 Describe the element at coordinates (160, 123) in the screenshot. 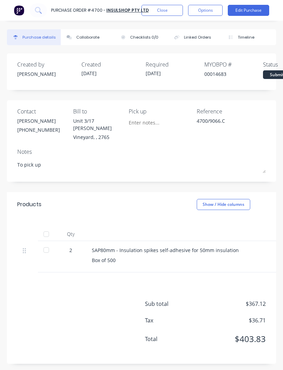

I see `input: Enter notes...` at that location.